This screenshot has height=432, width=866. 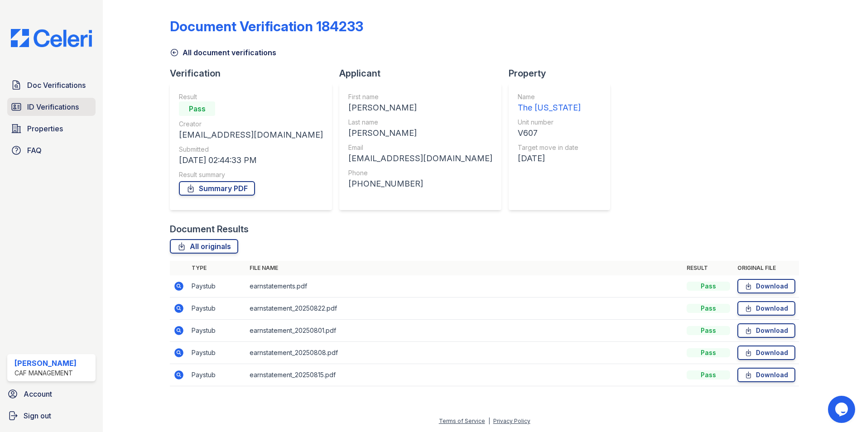 I want to click on th: Result, so click(x=709, y=268).